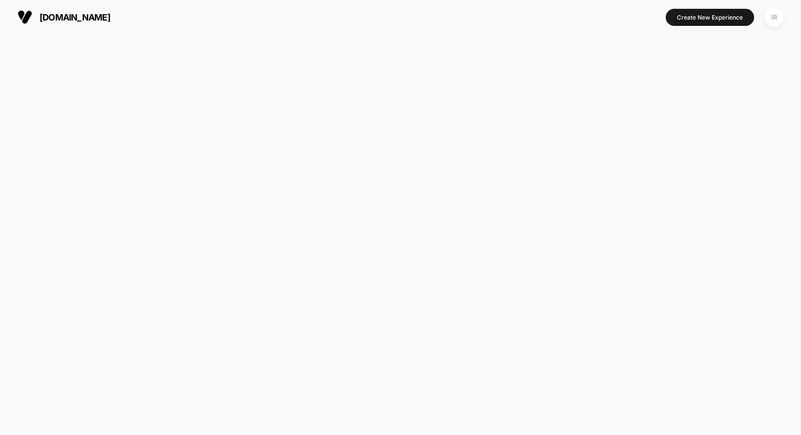 The height and width of the screenshot is (435, 801). I want to click on div: IR, so click(774, 17).